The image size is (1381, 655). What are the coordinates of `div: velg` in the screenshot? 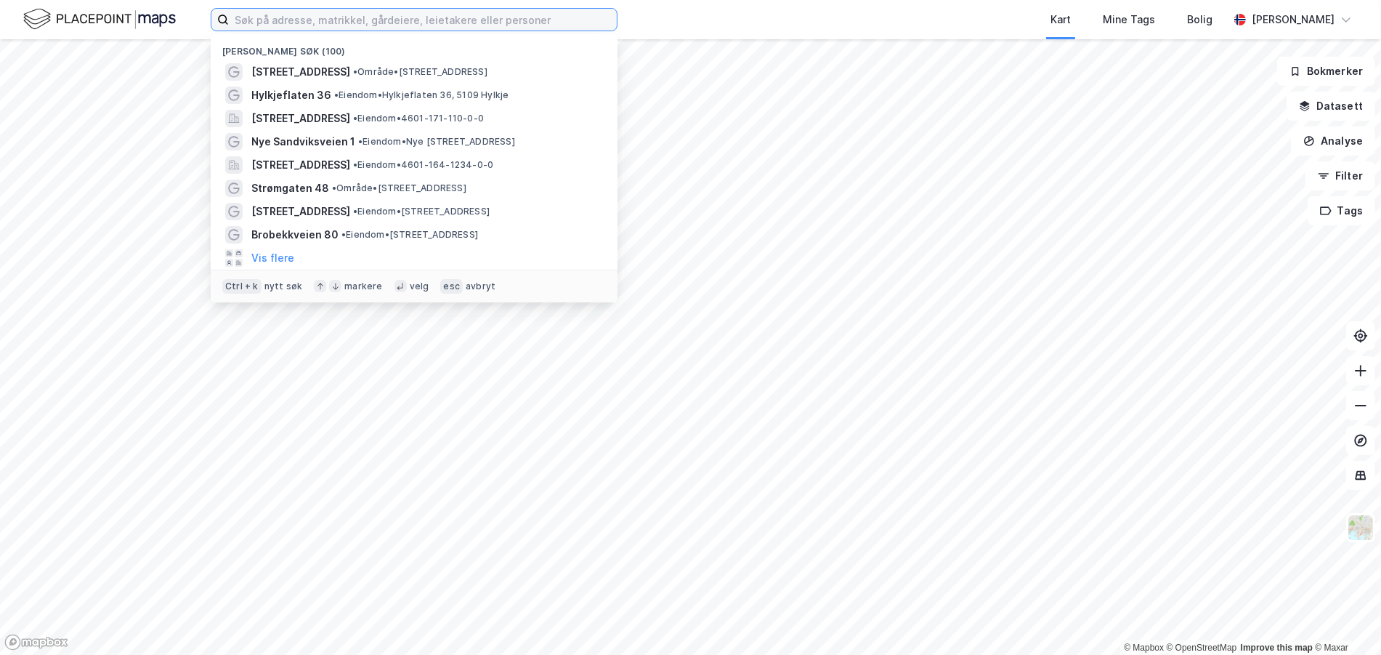 It's located at (419, 286).